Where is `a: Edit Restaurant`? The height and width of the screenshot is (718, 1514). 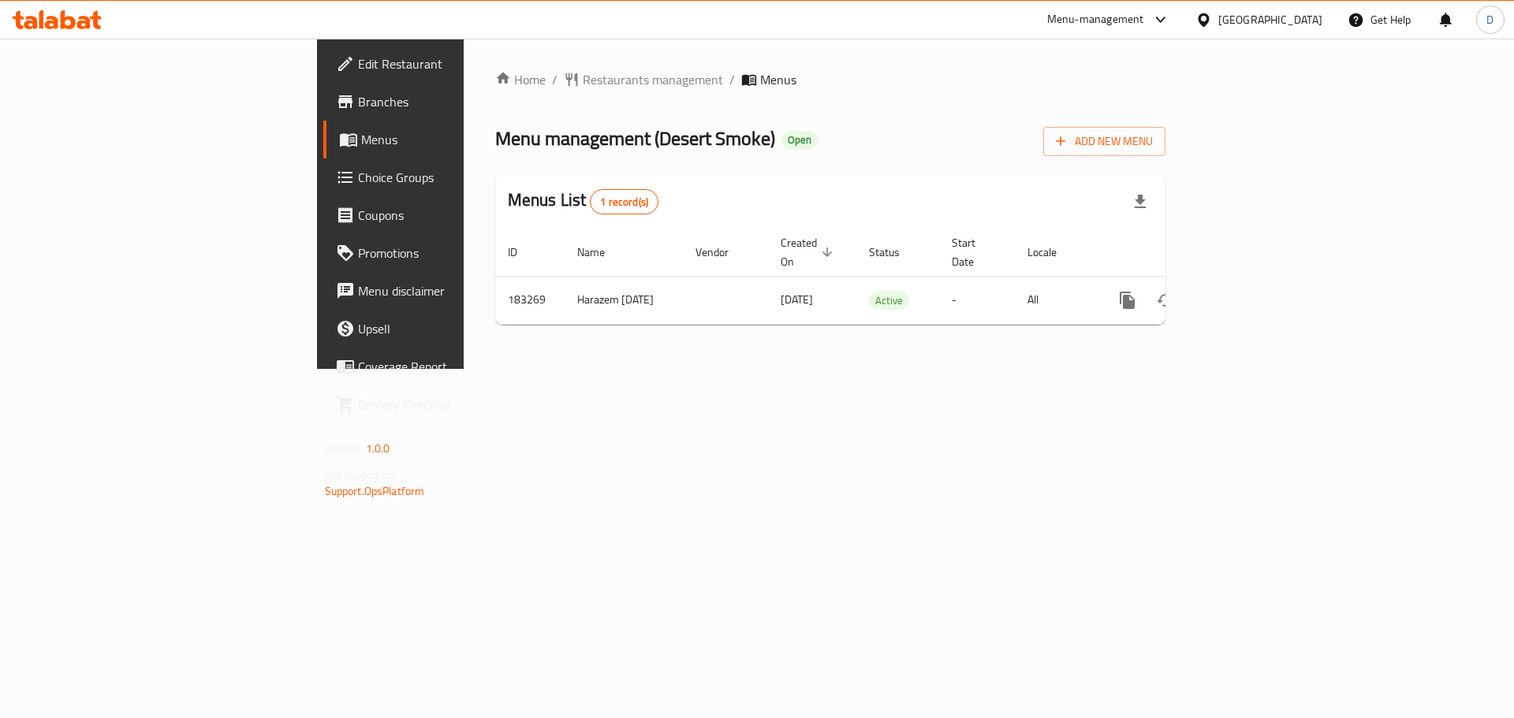 a: Edit Restaurant is located at coordinates (446, 64).